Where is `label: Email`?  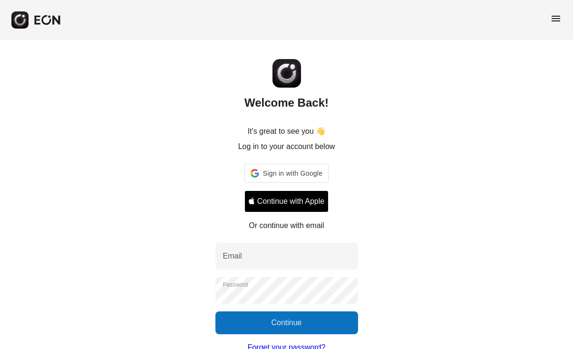
label: Email is located at coordinates (233, 256).